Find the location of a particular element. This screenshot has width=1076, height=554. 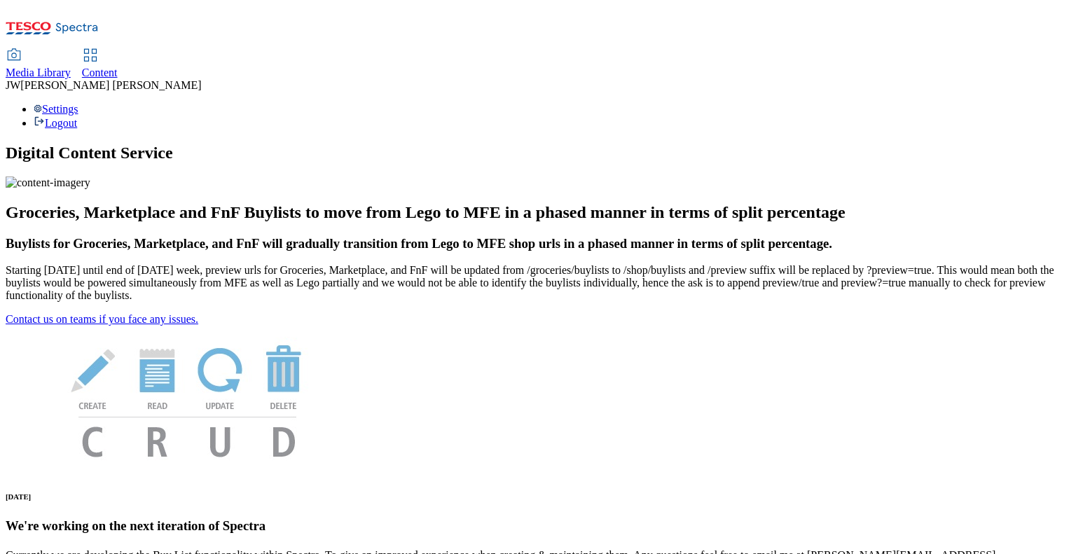

h3: We're working on the next iteration of Spectra is located at coordinates (538, 526).